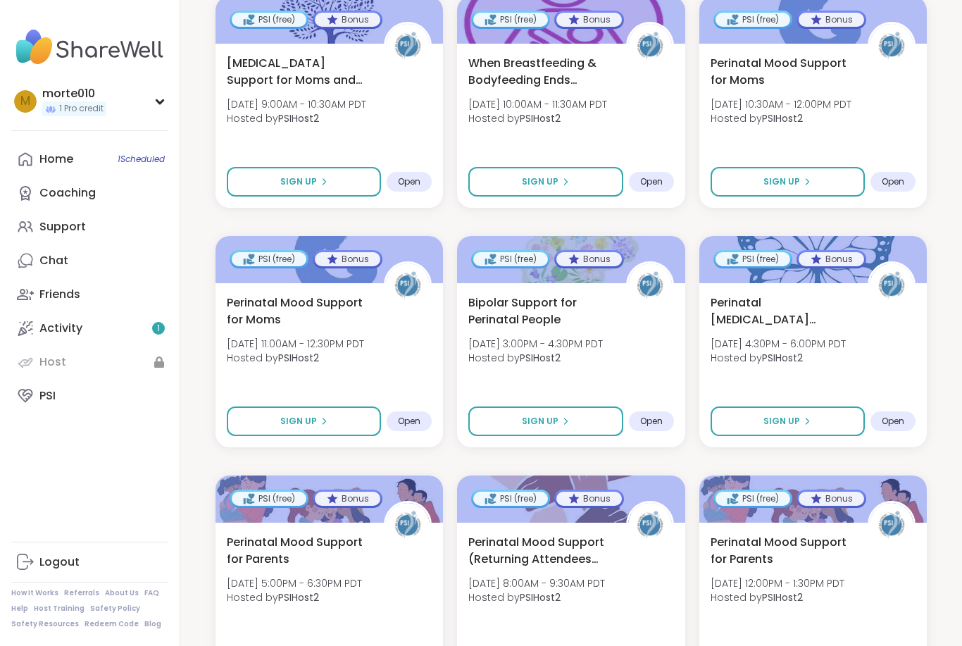  I want to click on div: Chat, so click(54, 261).